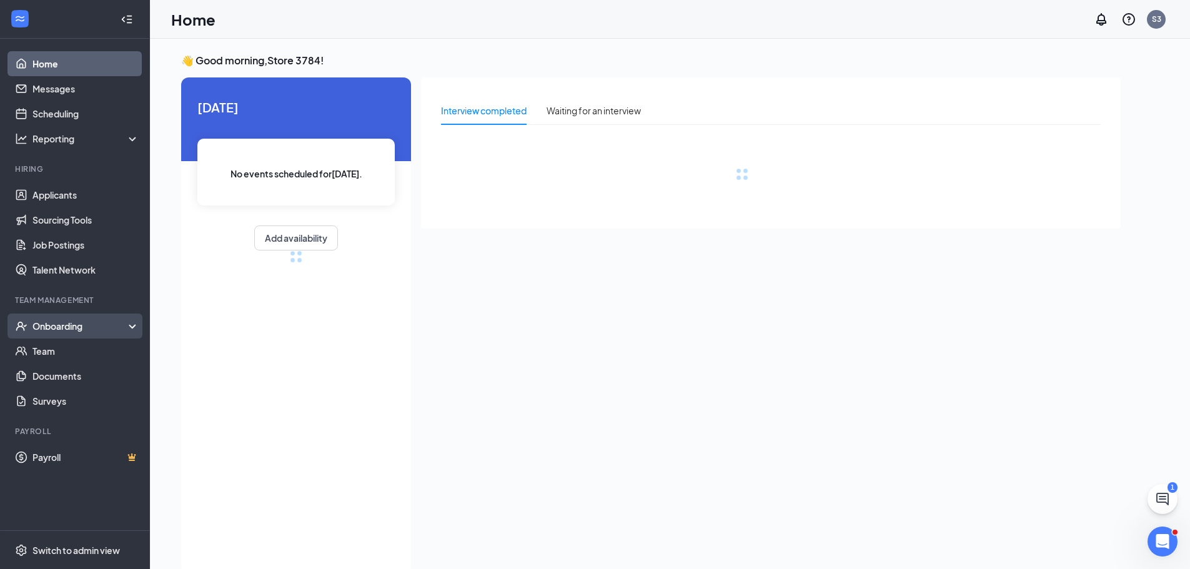 This screenshot has height=569, width=1190. Describe the element at coordinates (86, 245) in the screenshot. I see `a: Job Postings` at that location.